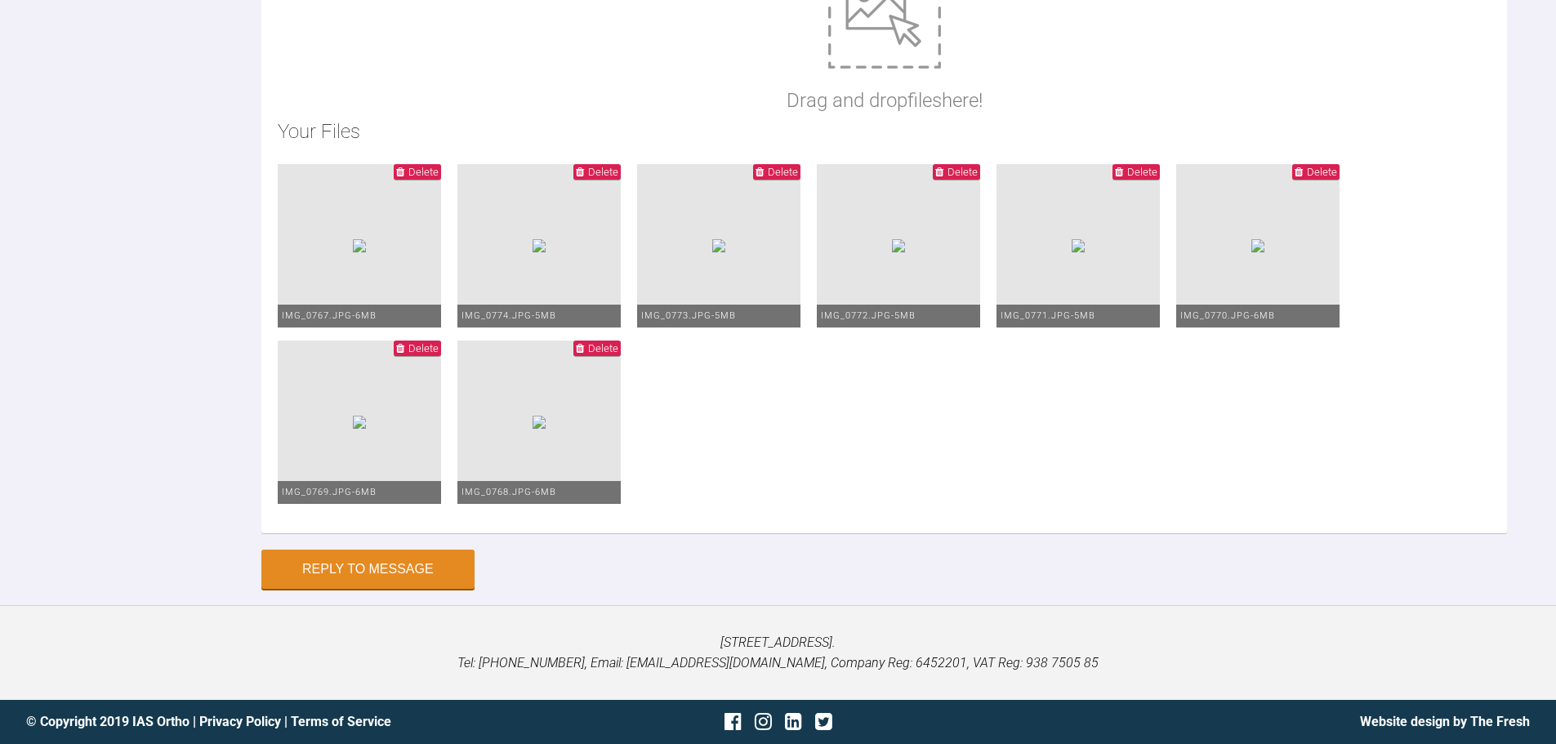 This screenshot has width=1556, height=744. What do you see at coordinates (341, 721) in the screenshot?
I see `a: Terms of Service` at bounding box center [341, 721].